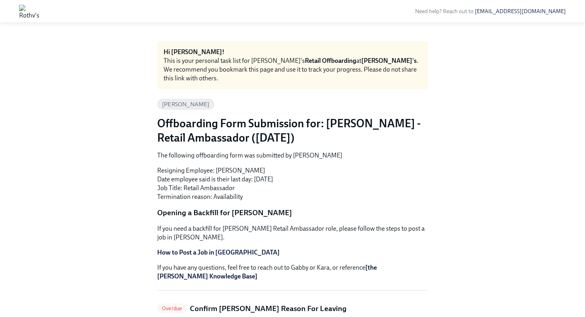  I want to click on span: Need help? Reach out to, so click(490, 11).